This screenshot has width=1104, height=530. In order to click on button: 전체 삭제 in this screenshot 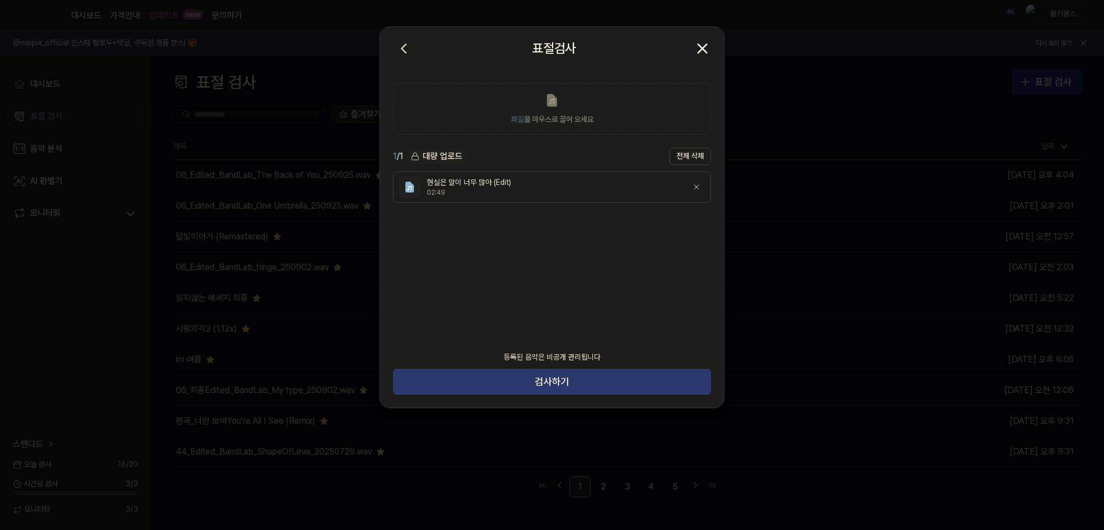, I will do `click(690, 156)`.